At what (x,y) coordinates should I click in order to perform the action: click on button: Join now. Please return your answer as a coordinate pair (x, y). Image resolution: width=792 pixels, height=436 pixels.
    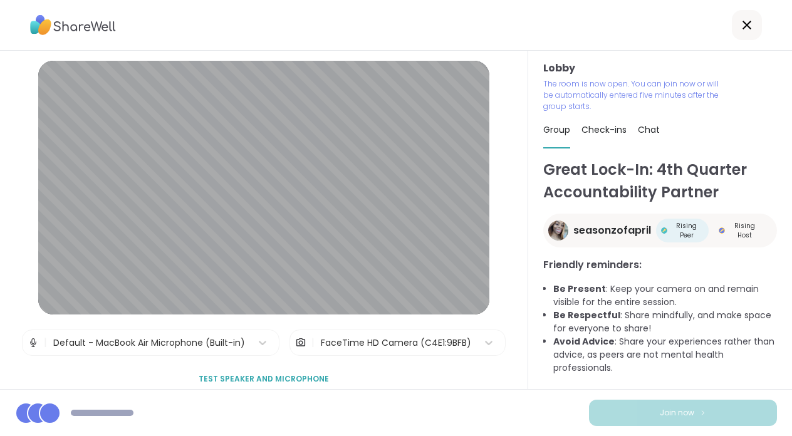
    Looking at the image, I should click on (683, 413).